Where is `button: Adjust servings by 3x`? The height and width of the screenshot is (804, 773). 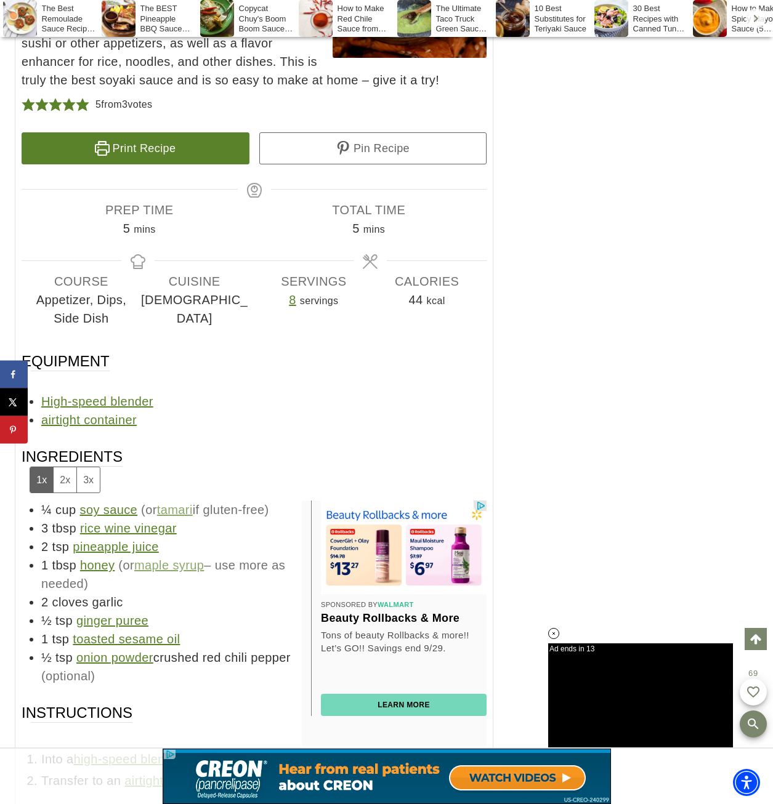
button: Adjust servings by 3x is located at coordinates (88, 480).